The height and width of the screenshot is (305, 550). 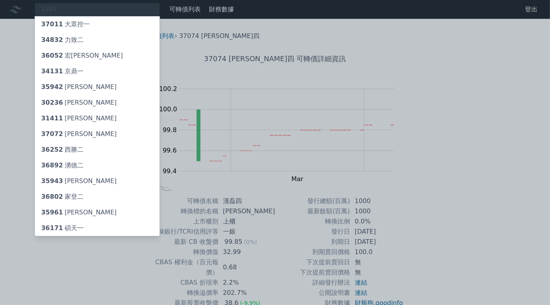 What do you see at coordinates (52, 165) in the screenshot?
I see `span: 36892` at bounding box center [52, 165].